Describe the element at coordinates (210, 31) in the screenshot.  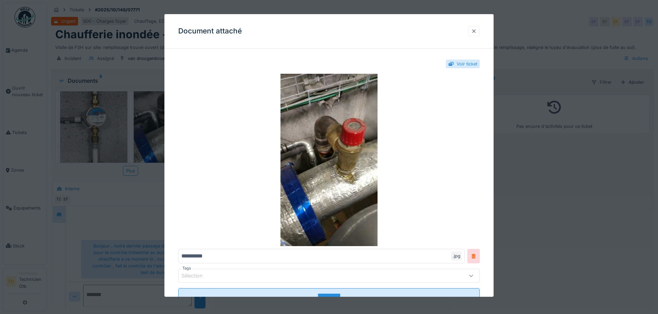
I see `h3: Document attaché` at that location.